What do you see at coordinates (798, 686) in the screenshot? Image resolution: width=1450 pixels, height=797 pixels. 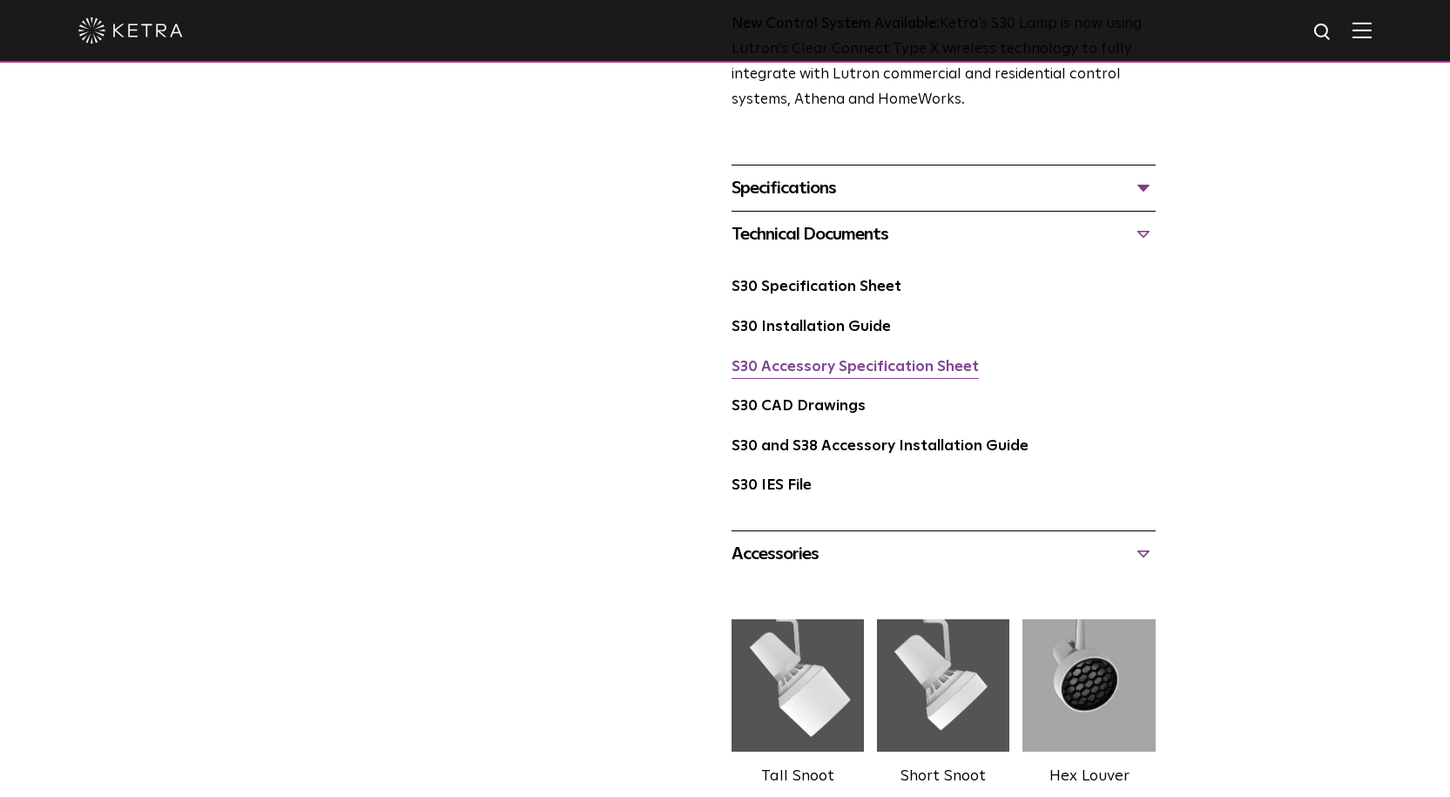 I see `img: 561d9251a6fee2cab6f1` at bounding box center [798, 686].